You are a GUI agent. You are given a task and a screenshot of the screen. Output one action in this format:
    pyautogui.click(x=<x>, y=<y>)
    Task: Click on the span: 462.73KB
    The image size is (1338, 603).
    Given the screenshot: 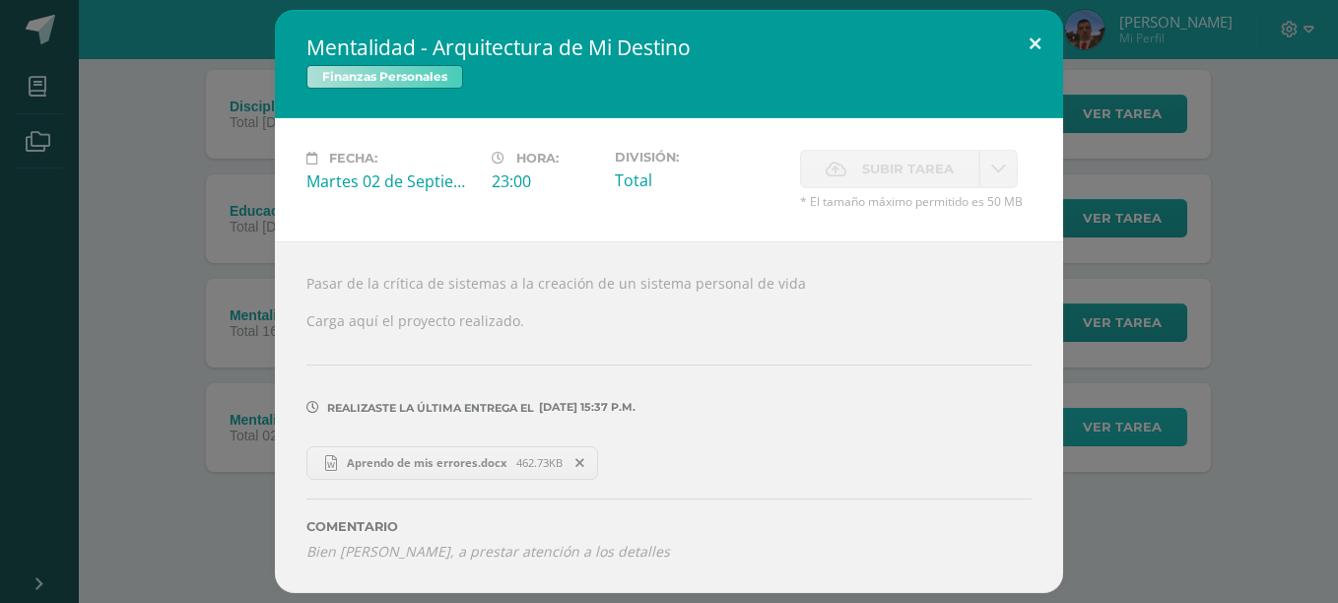 What is the action you would take?
    pyautogui.click(x=539, y=462)
    